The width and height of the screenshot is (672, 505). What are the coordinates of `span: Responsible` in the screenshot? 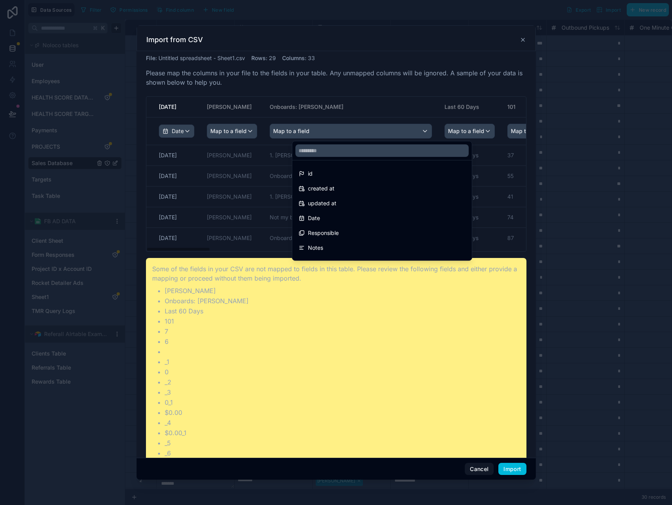 It's located at (323, 233).